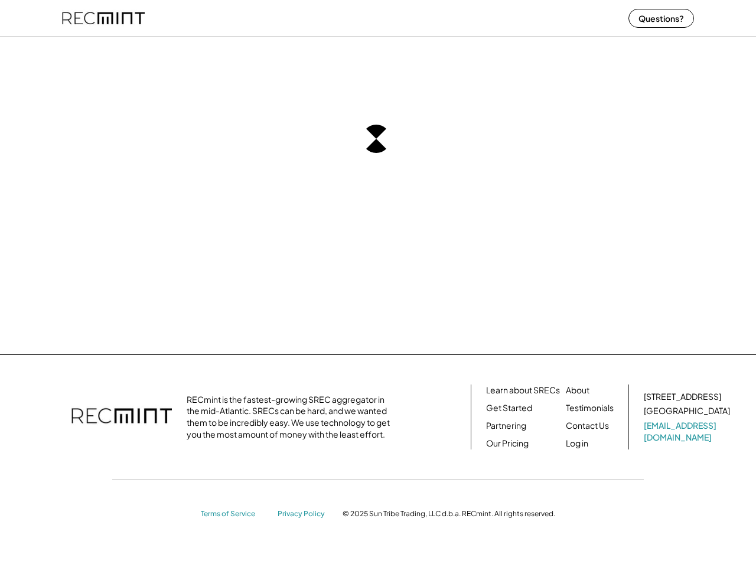  What do you see at coordinates (587, 426) in the screenshot?
I see `a: Contact Us` at bounding box center [587, 426].